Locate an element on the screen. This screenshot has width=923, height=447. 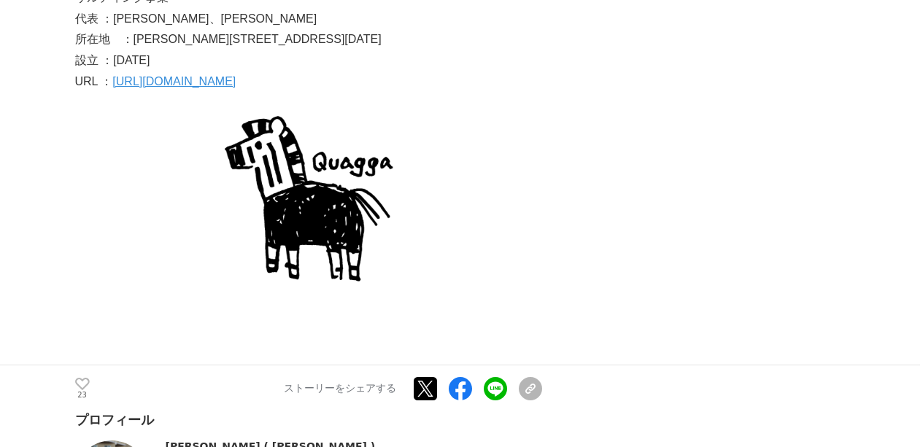
img: thumbnail_1250a180-8711-11ed-add3-f5d039b111dd.png is located at coordinates (309, 198).